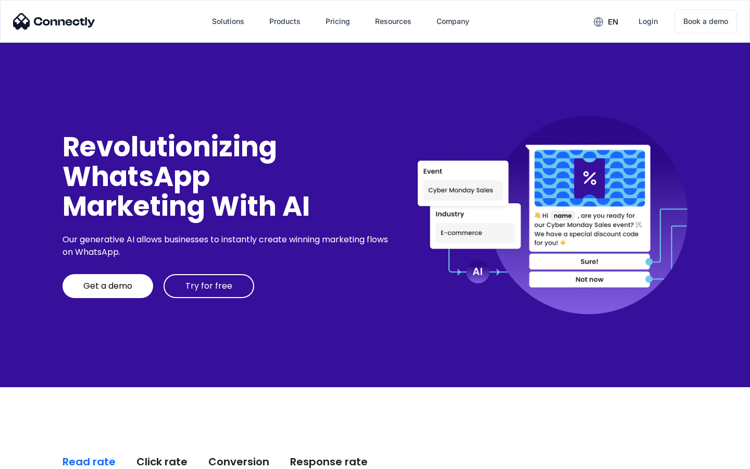 This screenshot has width=750, height=469. Describe the element at coordinates (613, 22) in the screenshot. I see `div: en` at that location.